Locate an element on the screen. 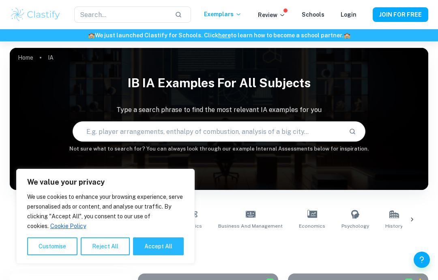  a: Home is located at coordinates (26, 58).